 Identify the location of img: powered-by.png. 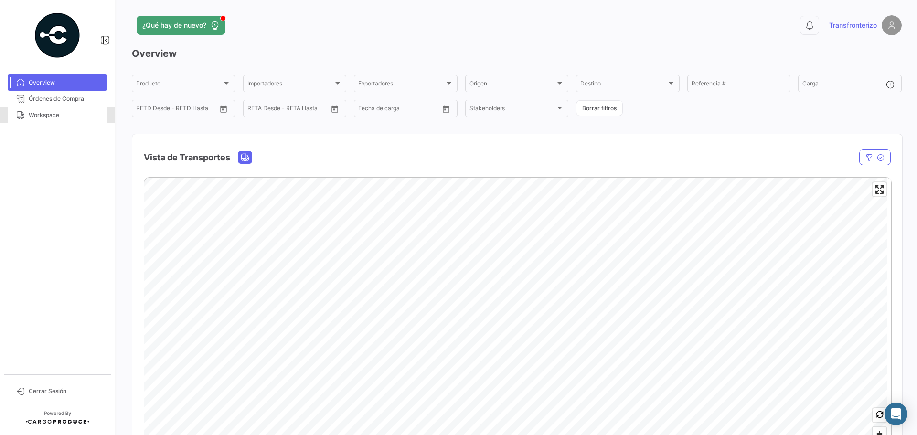
(57, 35).